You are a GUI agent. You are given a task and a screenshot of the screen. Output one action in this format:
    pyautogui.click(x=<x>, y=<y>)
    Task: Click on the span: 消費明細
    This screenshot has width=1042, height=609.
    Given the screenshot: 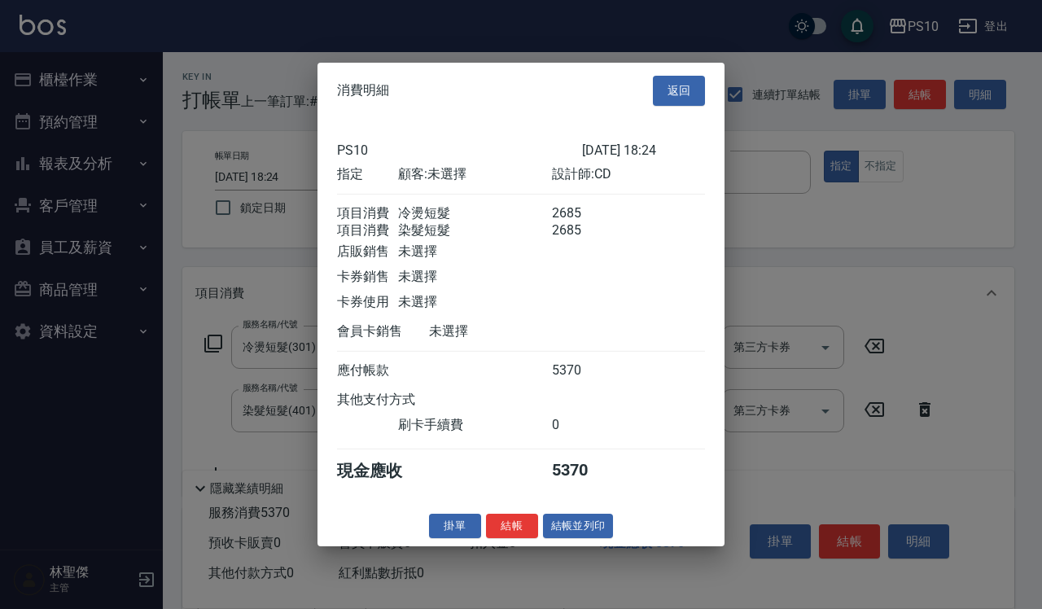 What is the action you would take?
    pyautogui.click(x=363, y=90)
    